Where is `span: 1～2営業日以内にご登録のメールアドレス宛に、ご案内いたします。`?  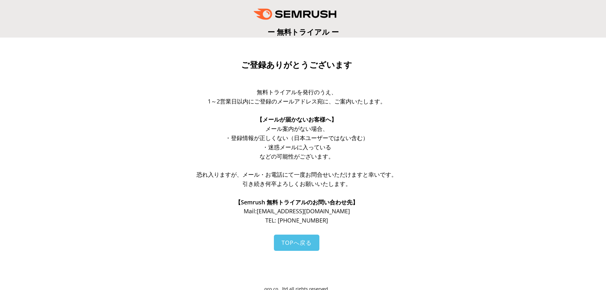 span: 1～2営業日以内にご登録のメールアドレス宛に、ご案内いたします。 is located at coordinates (297, 101).